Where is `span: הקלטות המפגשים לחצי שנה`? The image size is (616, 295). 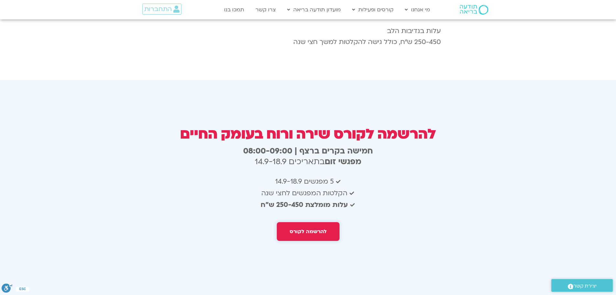
span: הקלטות המפגשים לחצי שנה is located at coordinates (305, 193).